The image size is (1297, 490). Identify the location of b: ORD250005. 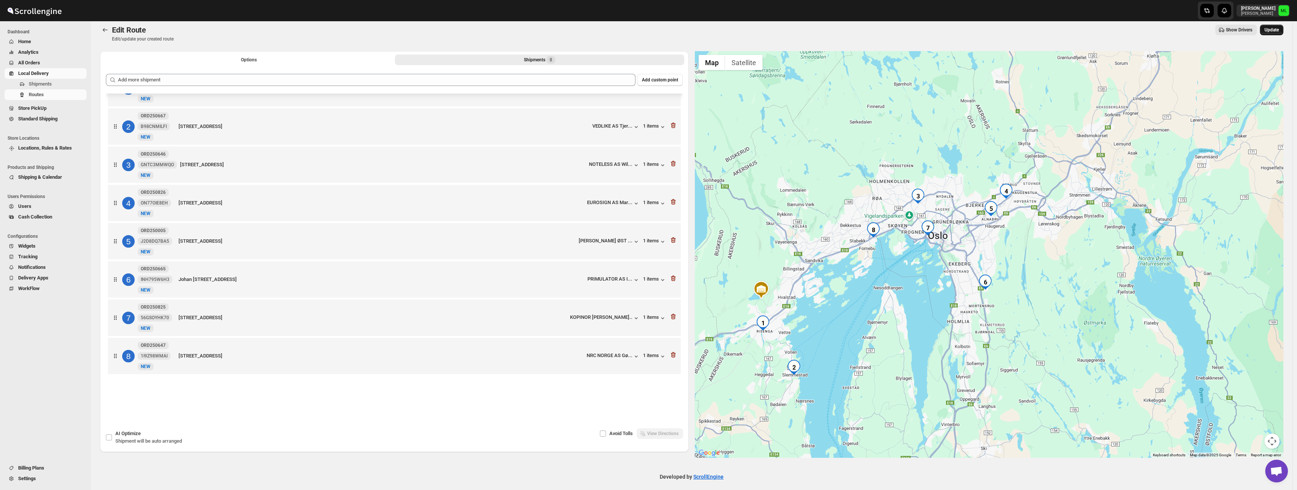
(153, 230).